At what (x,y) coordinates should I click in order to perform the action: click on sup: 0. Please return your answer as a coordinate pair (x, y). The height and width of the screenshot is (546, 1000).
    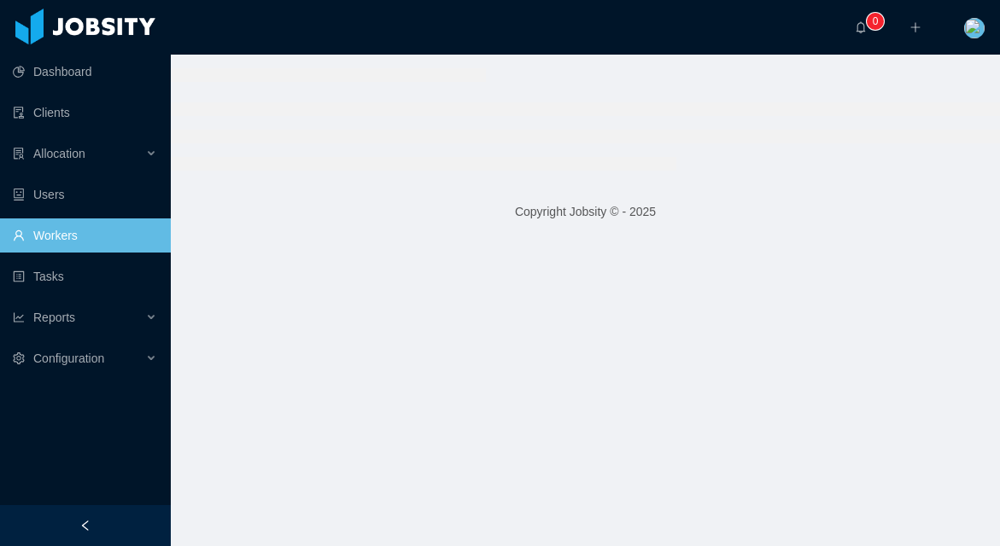
    Looking at the image, I should click on (875, 21).